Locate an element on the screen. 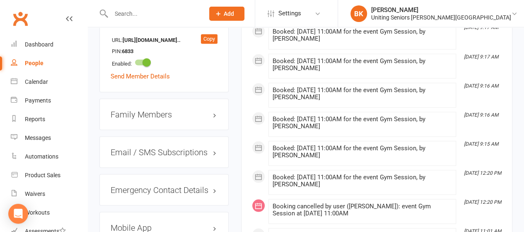 The width and height of the screenshot is (524, 232). h3: Emergency Contact Details is located at coordinates (164, 189).